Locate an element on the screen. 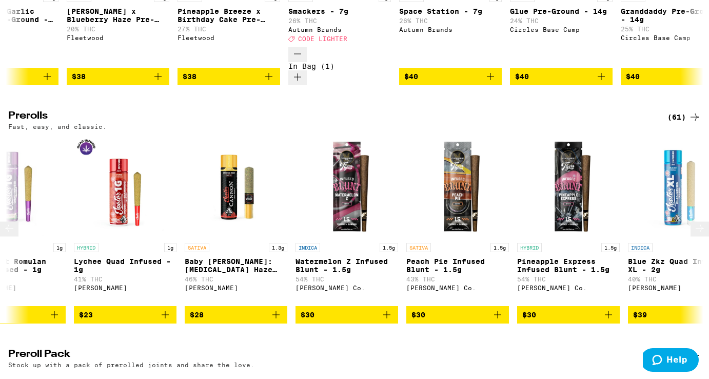 The height and width of the screenshot is (379, 709). p: Glue Pre-Ground - 14g is located at coordinates (561, 11).